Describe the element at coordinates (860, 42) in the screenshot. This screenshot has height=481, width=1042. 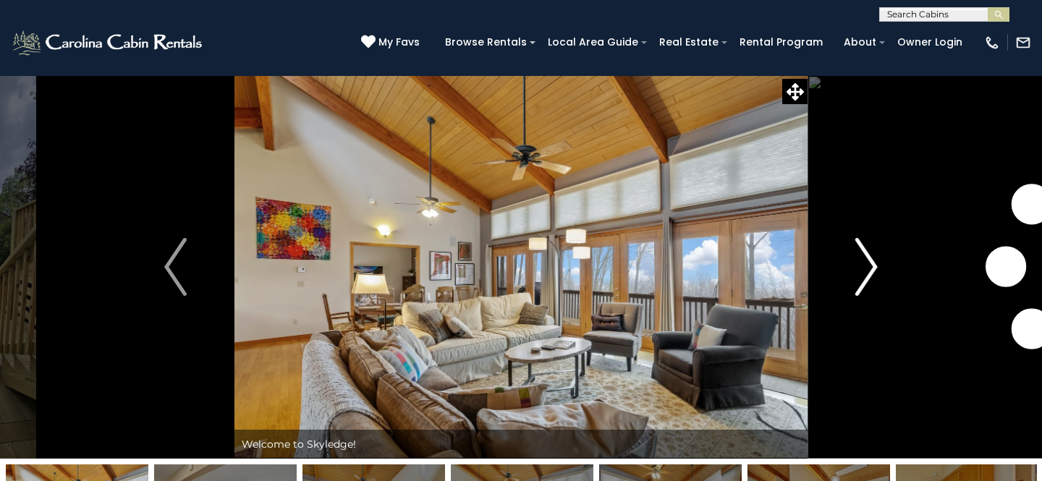
I see `a: About` at that location.